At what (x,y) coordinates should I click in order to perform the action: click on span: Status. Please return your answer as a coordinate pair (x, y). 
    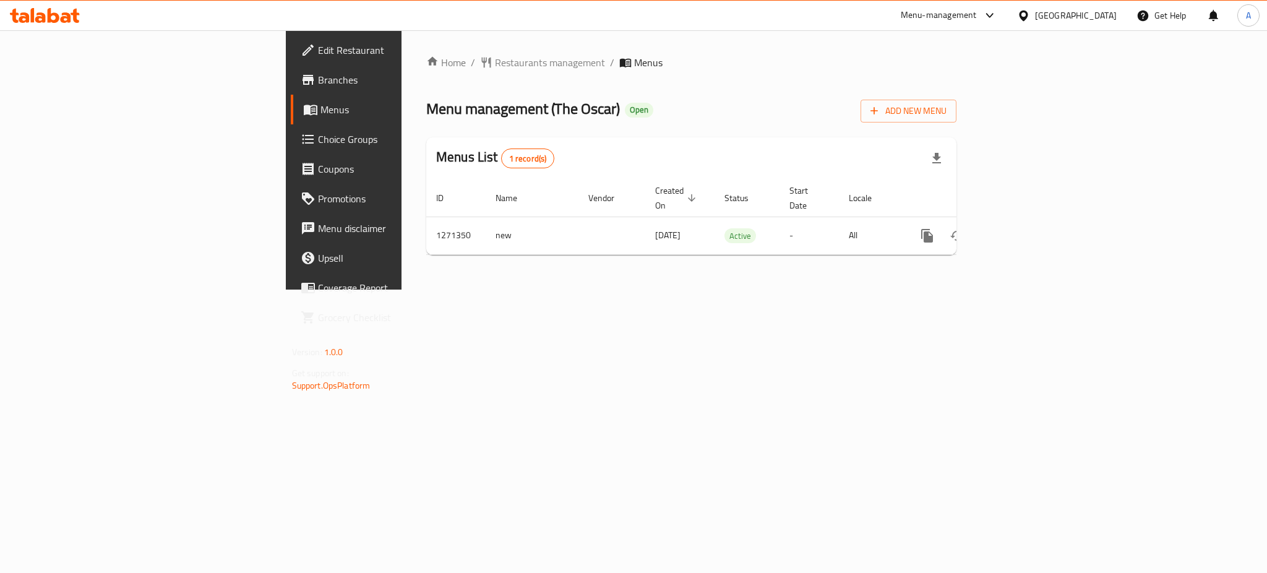
    Looking at the image, I should click on (744, 198).